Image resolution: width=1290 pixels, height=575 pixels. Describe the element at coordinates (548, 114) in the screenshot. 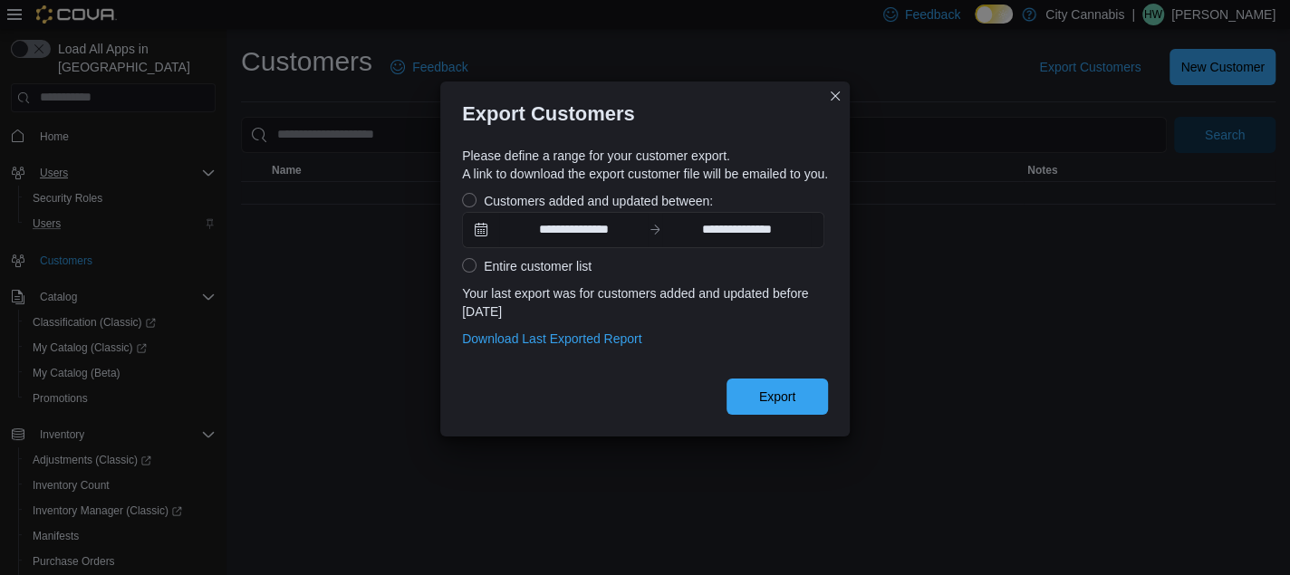

I see `h3: Export Customers` at that location.